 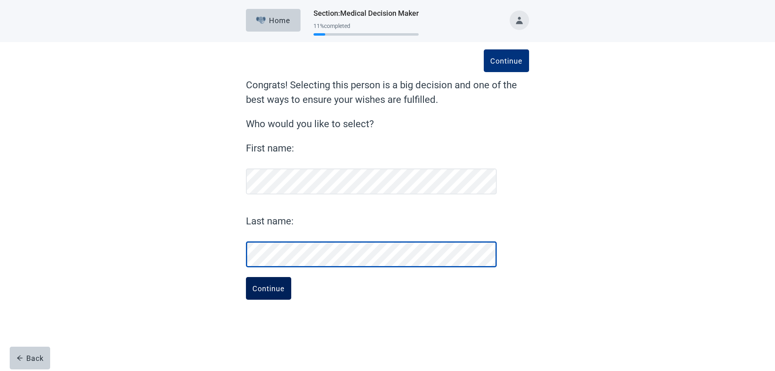 What do you see at coordinates (388, 92) in the screenshot?
I see `label: Congrats! Selecting this person is a big decision and one of the best ways to ensure your wishes ...` at bounding box center [388, 92].